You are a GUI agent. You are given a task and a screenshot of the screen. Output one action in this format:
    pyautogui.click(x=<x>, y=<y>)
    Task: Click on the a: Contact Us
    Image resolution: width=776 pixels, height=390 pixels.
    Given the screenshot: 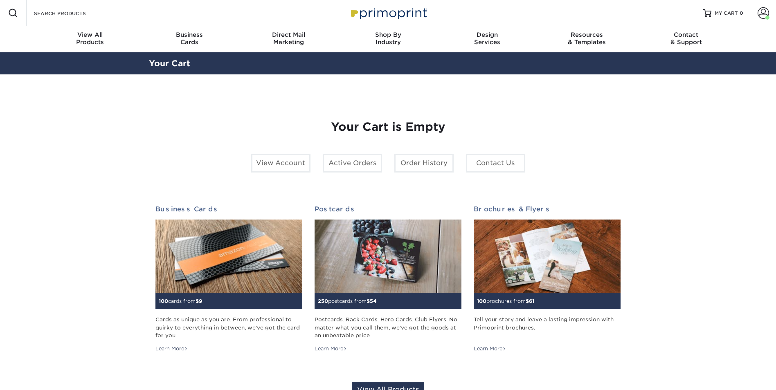 What is the action you would take?
    pyautogui.click(x=495, y=163)
    